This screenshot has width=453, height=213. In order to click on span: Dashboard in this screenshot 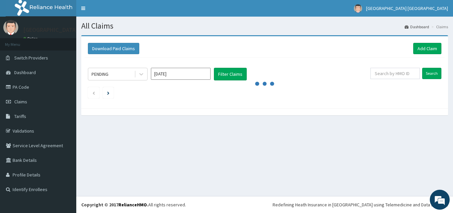, I will do `click(25, 72)`.